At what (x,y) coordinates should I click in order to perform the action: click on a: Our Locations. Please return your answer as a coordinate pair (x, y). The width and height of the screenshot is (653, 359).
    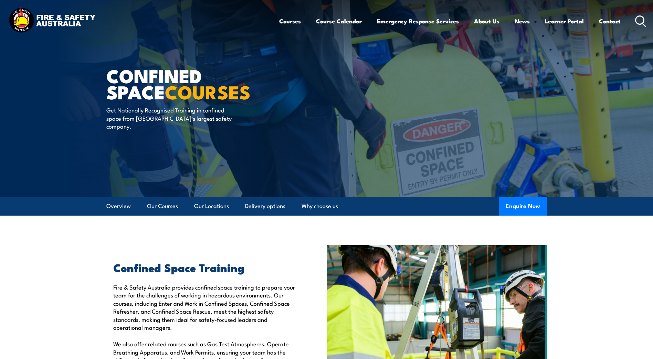
    Looking at the image, I should click on (211, 206).